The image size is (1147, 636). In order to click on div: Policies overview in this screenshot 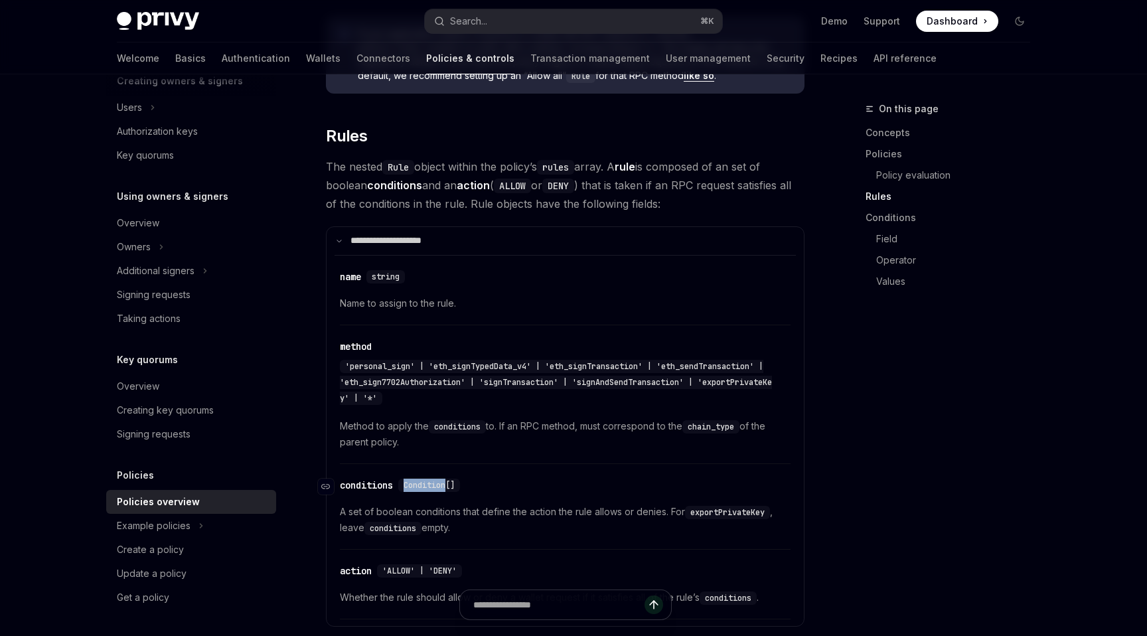, I will do `click(158, 502)`.